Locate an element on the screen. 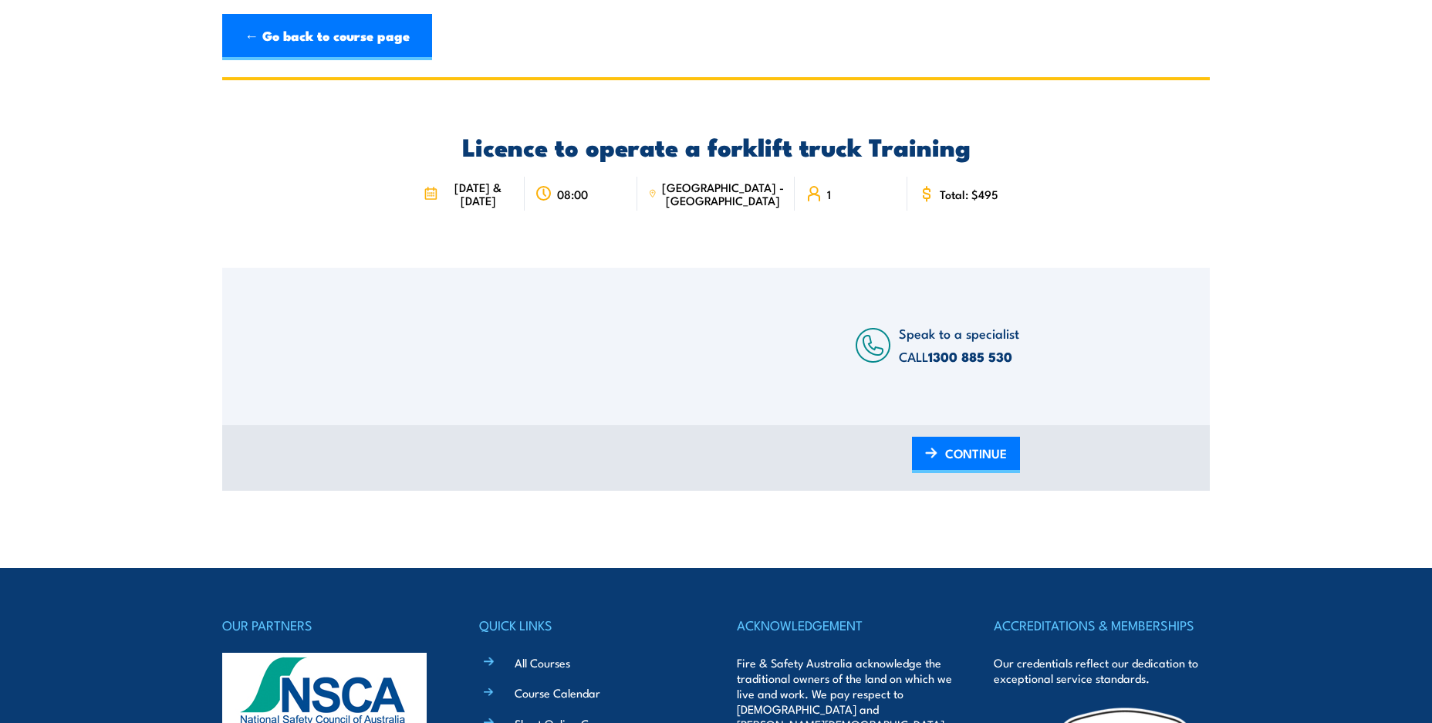  span: CONTINUE is located at coordinates (976, 453).